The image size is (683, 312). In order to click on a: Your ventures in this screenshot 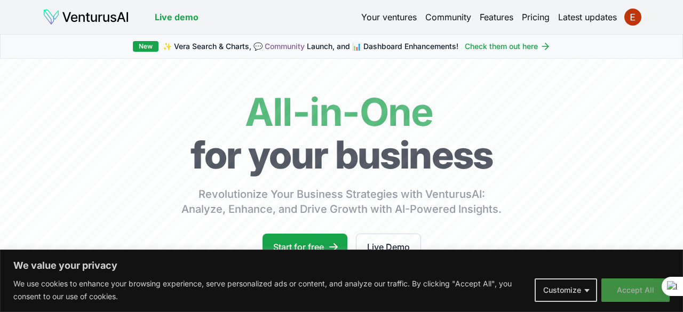, I will do `click(389, 17)`.